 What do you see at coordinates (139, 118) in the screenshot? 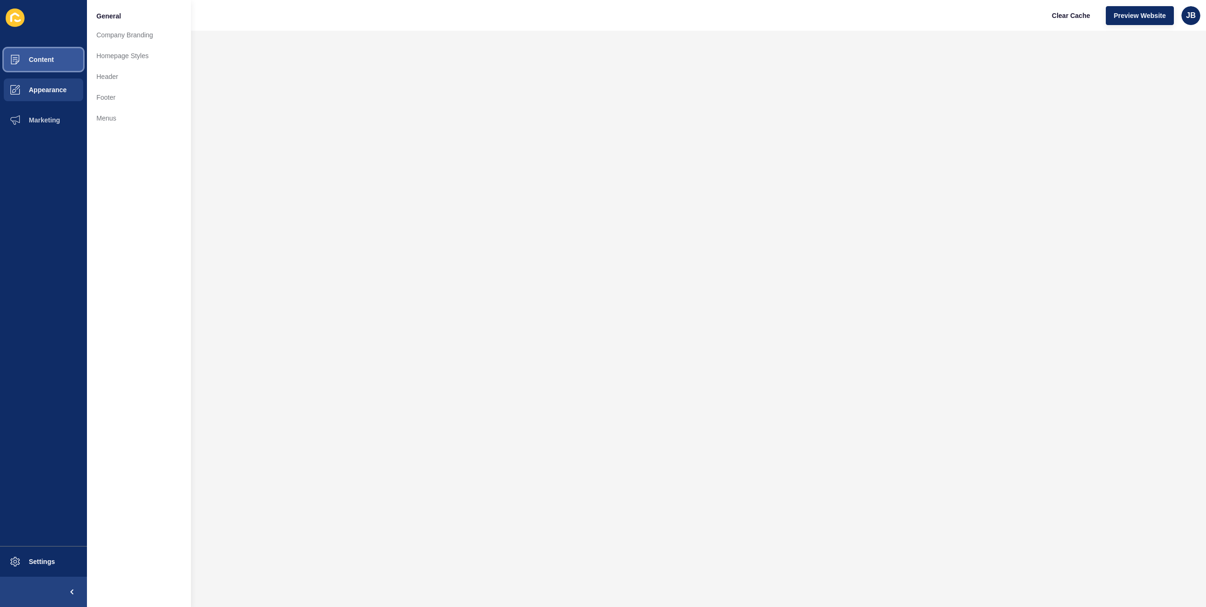
I see `a: Menus` at bounding box center [139, 118].